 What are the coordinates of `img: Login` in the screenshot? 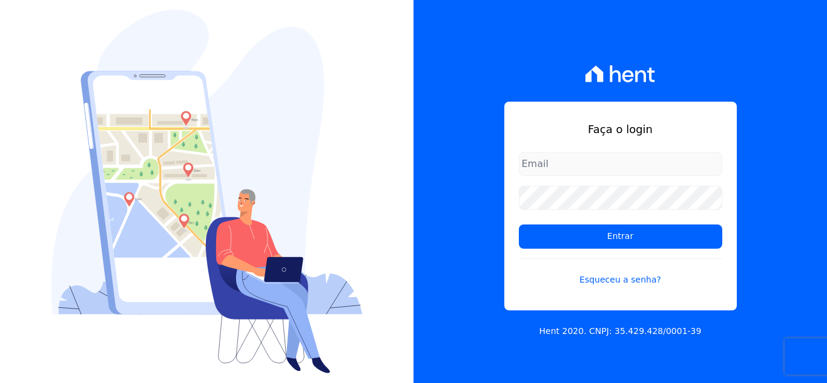 It's located at (207, 191).